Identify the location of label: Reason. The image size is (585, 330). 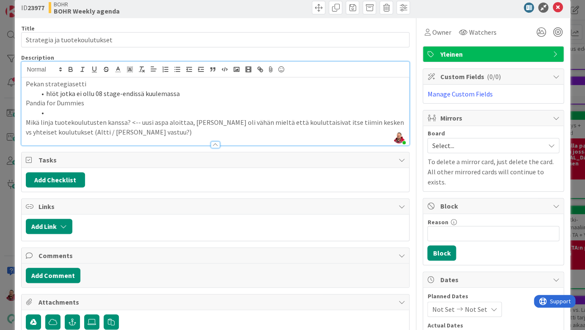
(437, 222).